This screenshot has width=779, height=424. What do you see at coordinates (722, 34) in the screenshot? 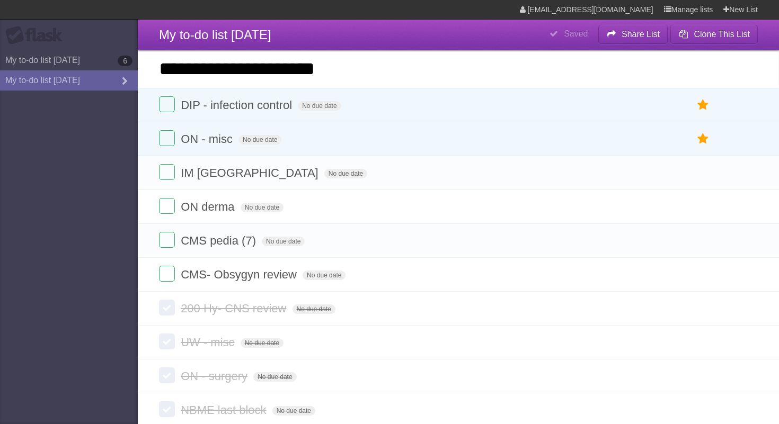
I see `b: Clone This List` at bounding box center [722, 34].